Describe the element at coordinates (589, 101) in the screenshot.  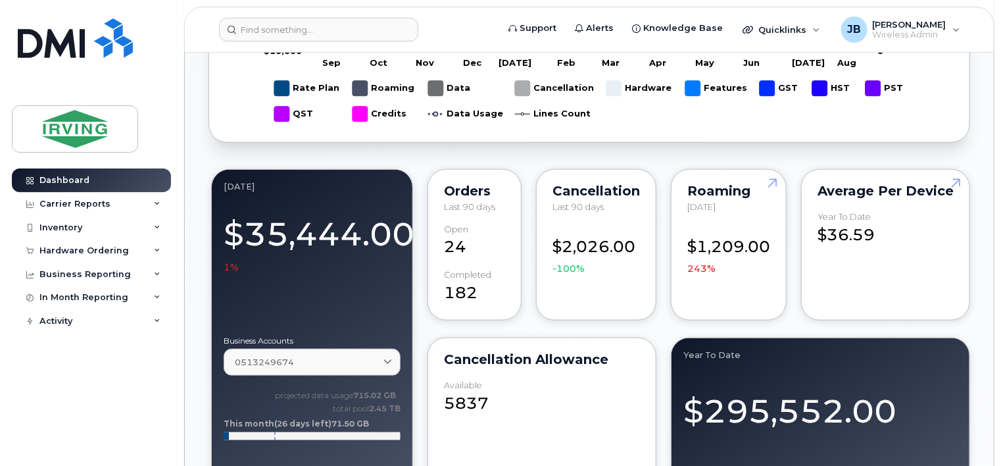
I see `g: Legend` at that location.